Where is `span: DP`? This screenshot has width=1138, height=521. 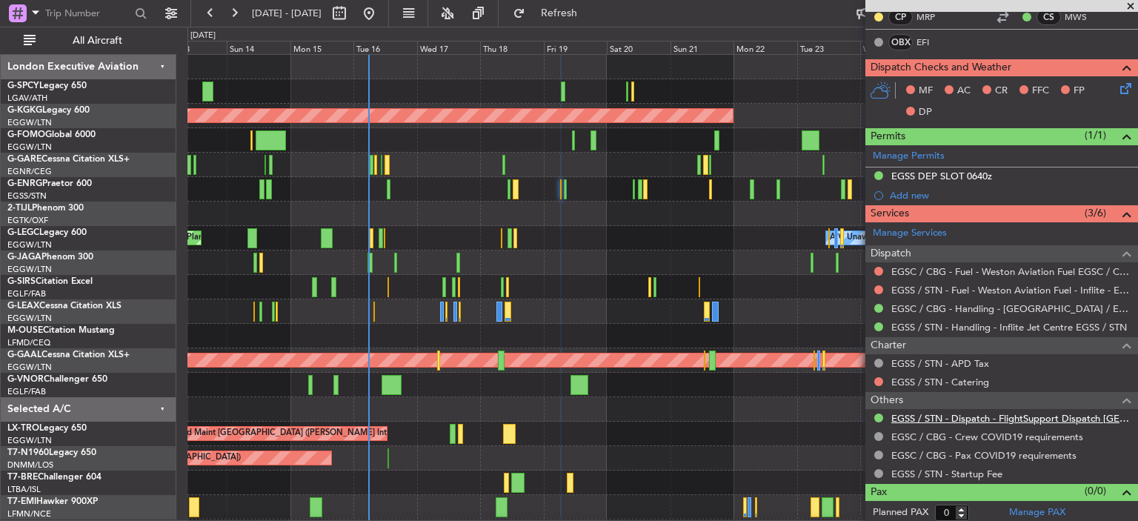 span: DP is located at coordinates (926, 113).